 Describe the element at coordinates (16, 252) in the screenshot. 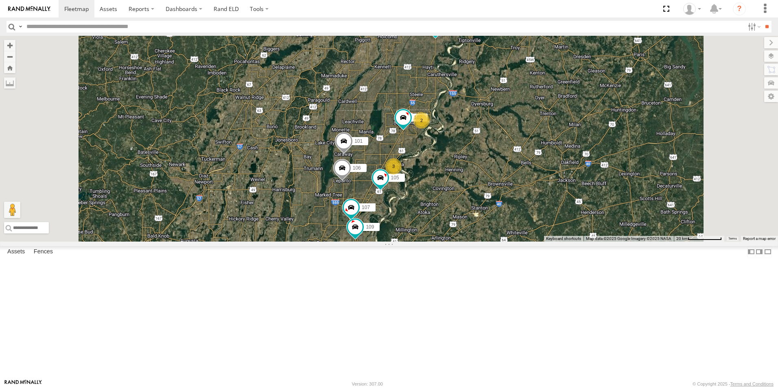

I see `label: Assets` at that location.